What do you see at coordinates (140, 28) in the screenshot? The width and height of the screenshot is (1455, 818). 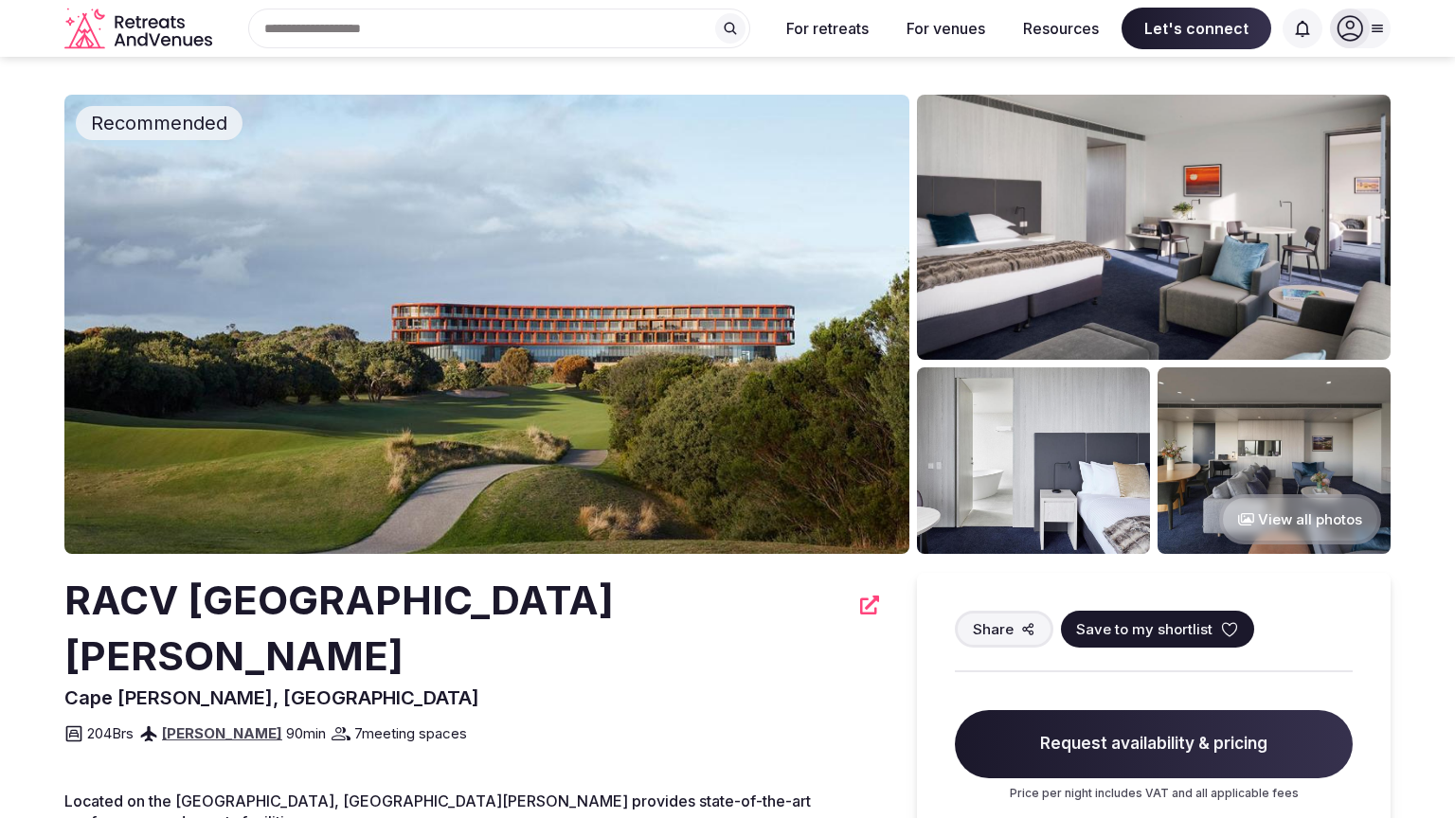 I see `a: Visit the homepage` at bounding box center [140, 28].